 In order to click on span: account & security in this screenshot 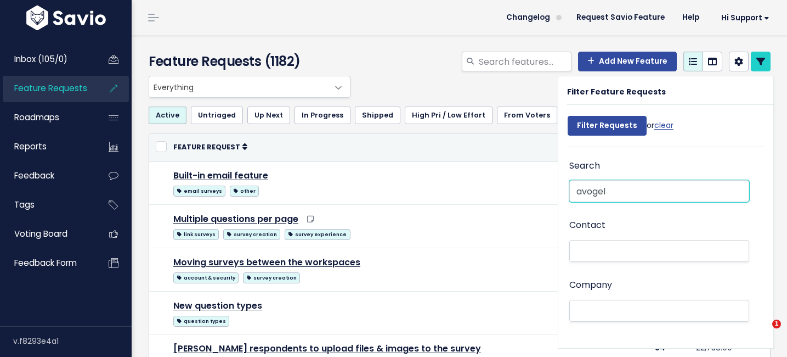, I will do `click(206, 278)`.